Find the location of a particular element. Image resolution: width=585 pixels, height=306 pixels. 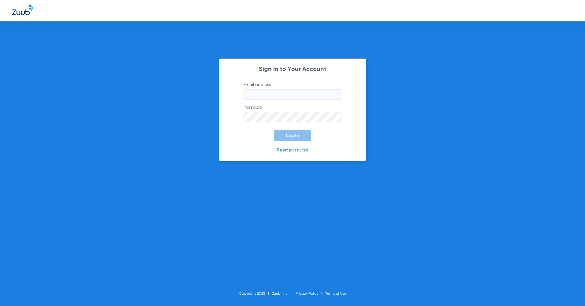

img: Zuub Logo is located at coordinates (23, 10).